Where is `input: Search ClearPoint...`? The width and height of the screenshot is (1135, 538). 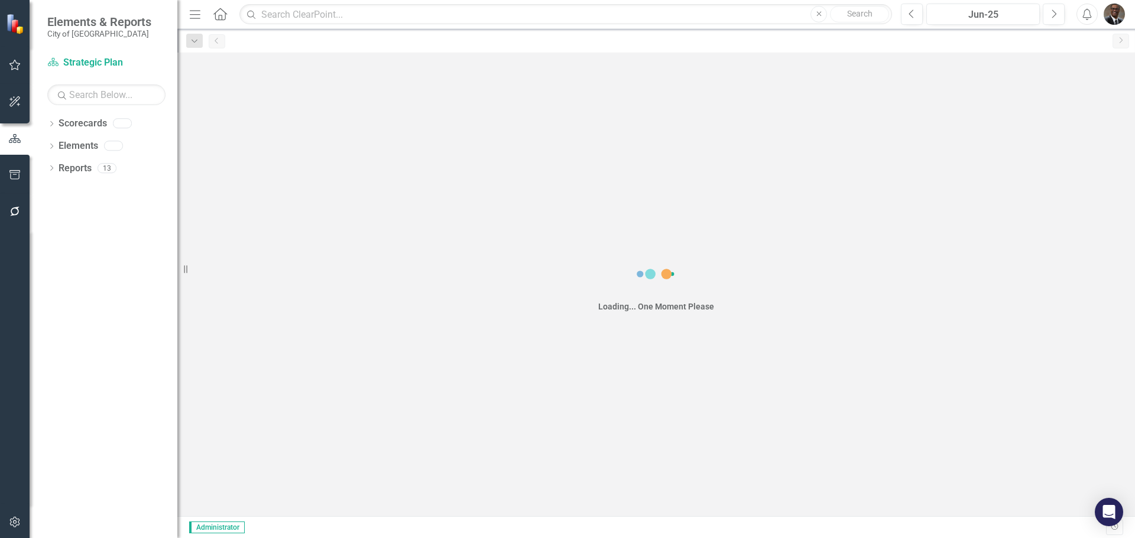 input: Search ClearPoint... is located at coordinates (565, 14).